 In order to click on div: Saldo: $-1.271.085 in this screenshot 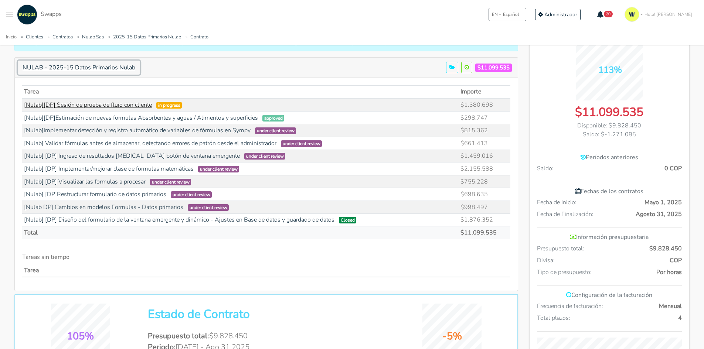, I will do `click(609, 134)`.